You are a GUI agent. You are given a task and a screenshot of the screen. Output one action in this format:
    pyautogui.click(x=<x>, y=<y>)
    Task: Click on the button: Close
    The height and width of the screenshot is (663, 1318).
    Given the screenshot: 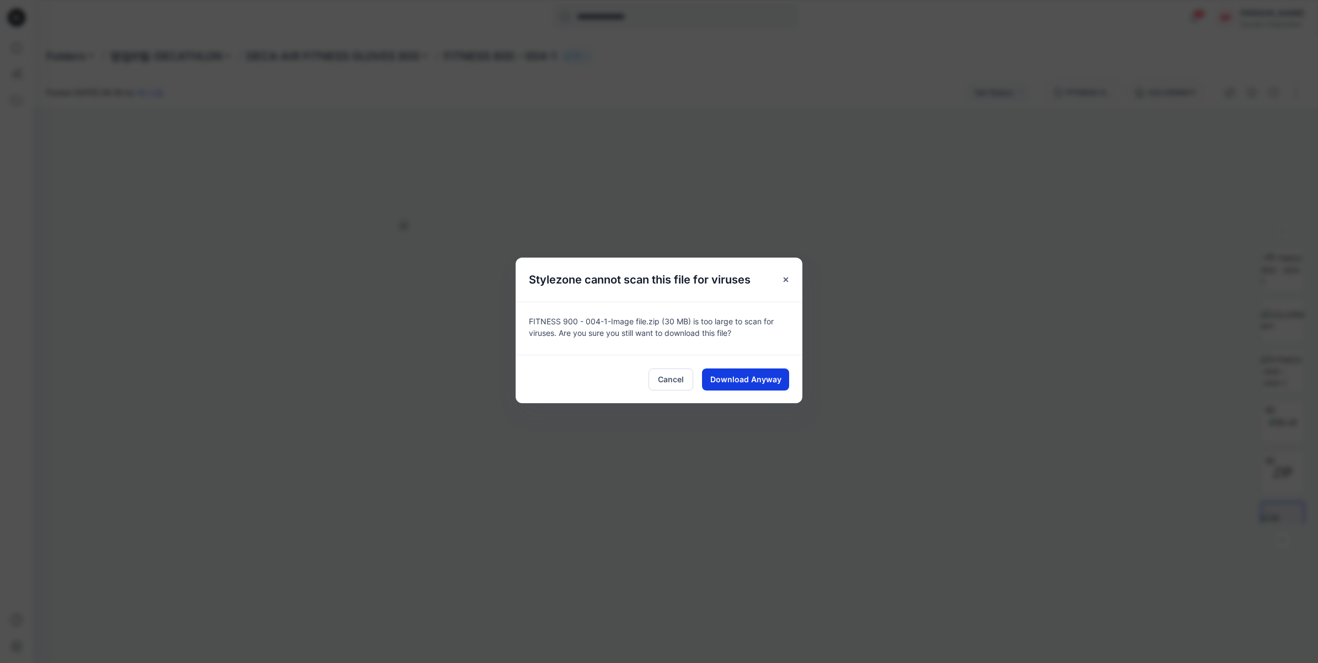 What is the action you would take?
    pyautogui.click(x=786, y=280)
    